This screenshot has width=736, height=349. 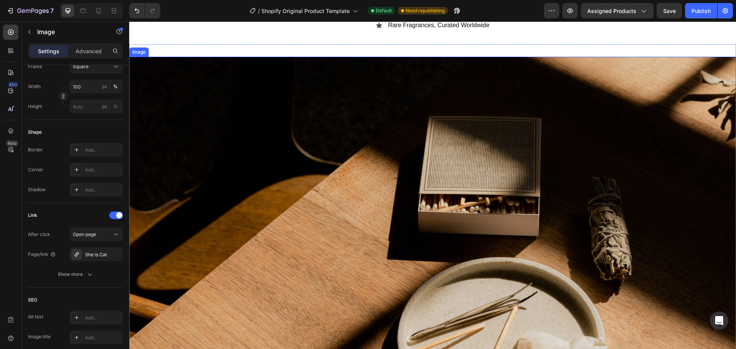 I want to click on div: Publish, so click(x=702, y=11).